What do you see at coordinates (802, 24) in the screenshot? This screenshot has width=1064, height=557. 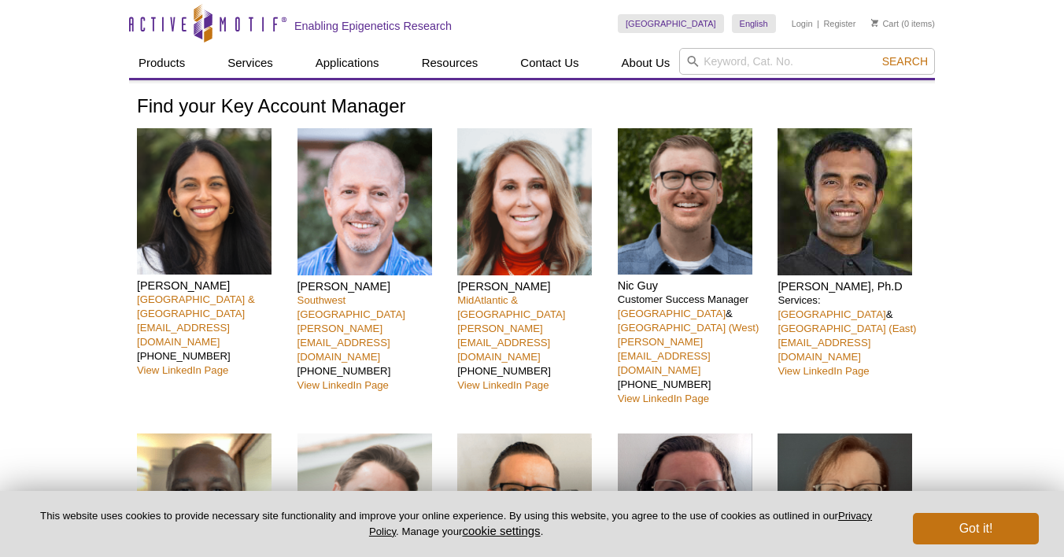 I see `a: Login` at bounding box center [802, 24].